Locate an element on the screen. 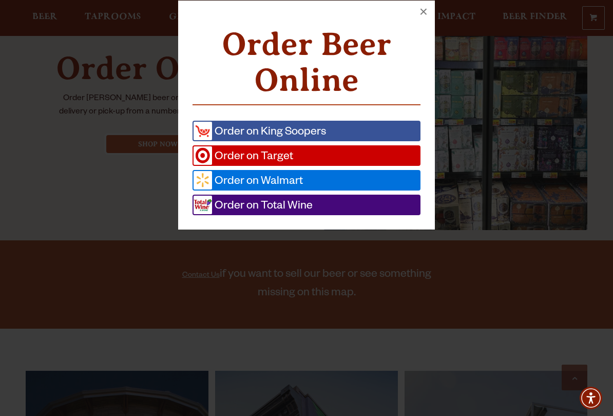 The width and height of the screenshot is (613, 416). span: Order on Walmart is located at coordinates (257, 180).